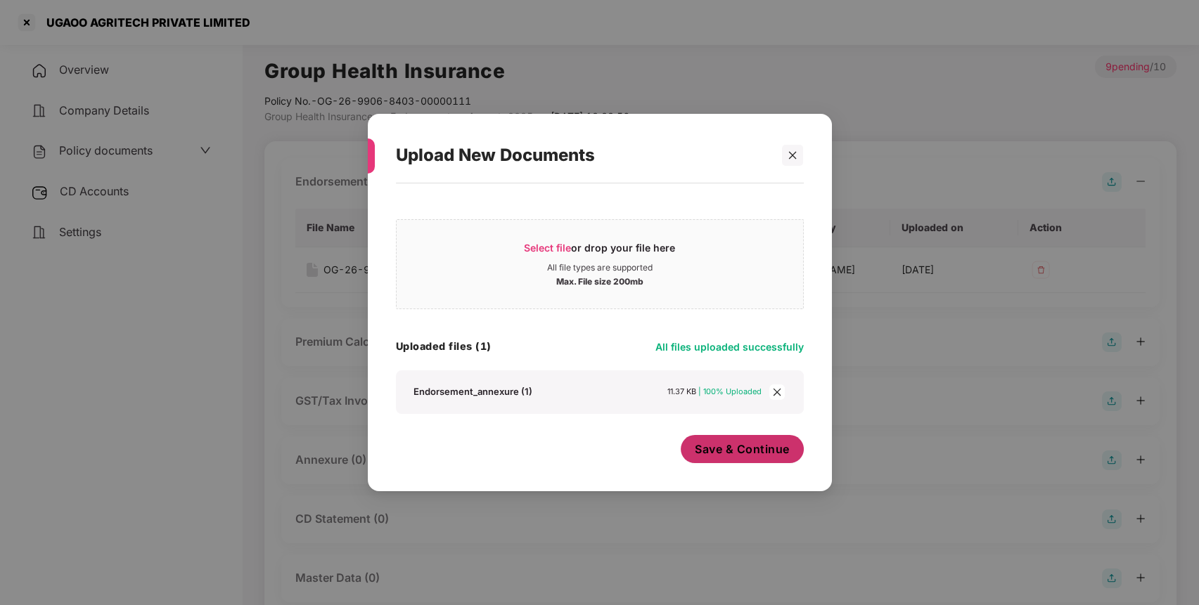 The width and height of the screenshot is (1199, 605). I want to click on span: Save & Continue, so click(742, 449).